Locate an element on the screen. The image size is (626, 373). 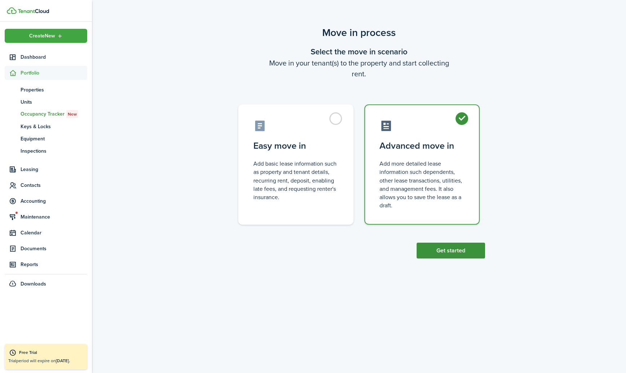
wizard-step-header-title: Select the move in scenario is located at coordinates (359, 52).